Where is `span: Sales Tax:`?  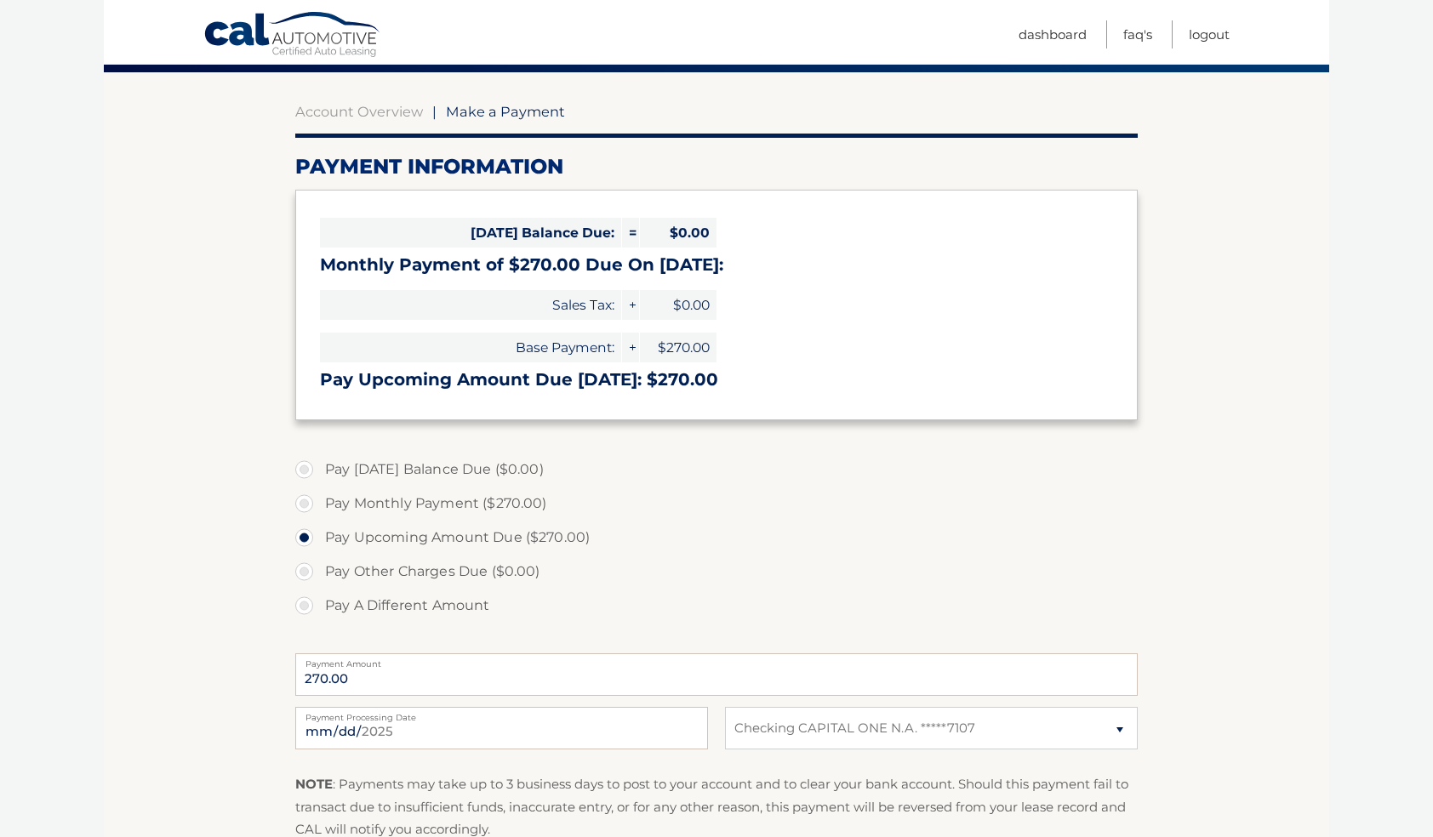
span: Sales Tax: is located at coordinates (470, 305).